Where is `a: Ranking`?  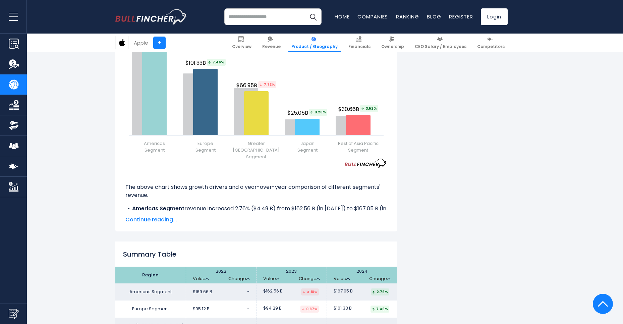 a: Ranking is located at coordinates (407, 16).